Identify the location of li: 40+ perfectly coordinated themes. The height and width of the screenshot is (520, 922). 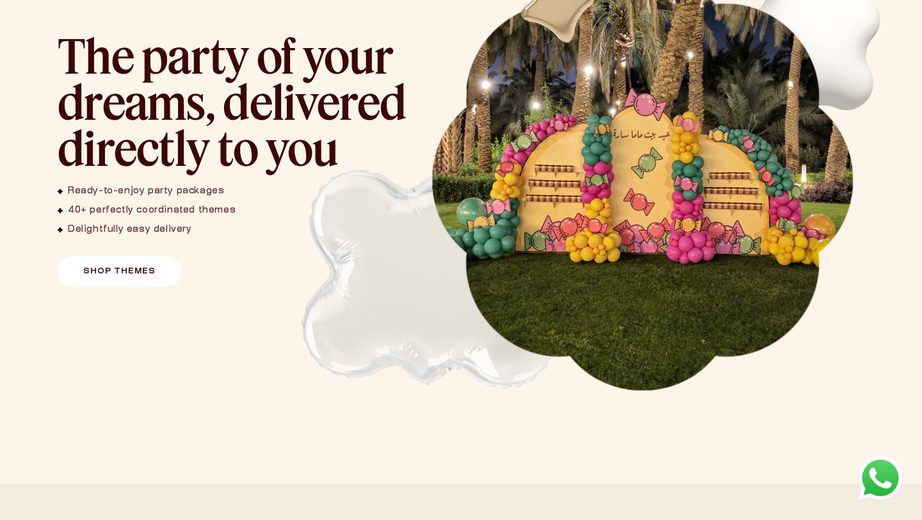
(147, 211).